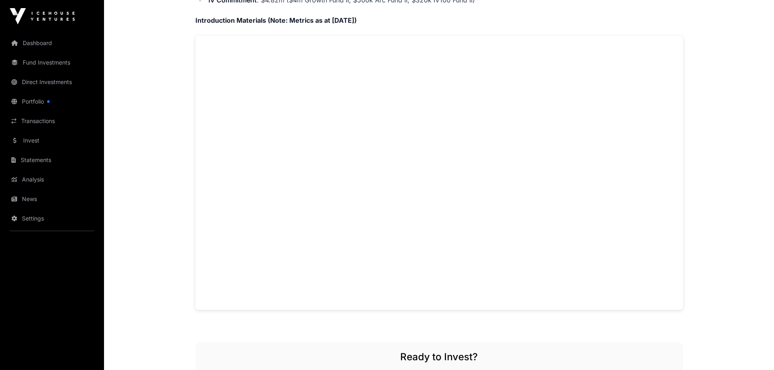 This screenshot has height=370, width=774. What do you see at coordinates (52, 121) in the screenshot?
I see `a: Transactions` at bounding box center [52, 121].